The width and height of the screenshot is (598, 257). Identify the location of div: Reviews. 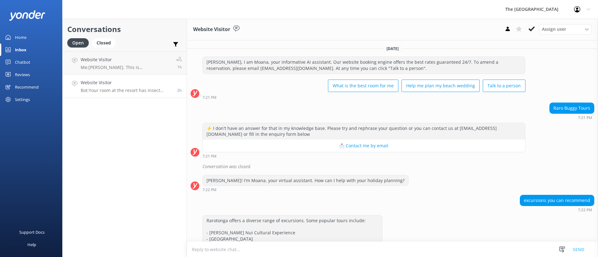
(22, 75).